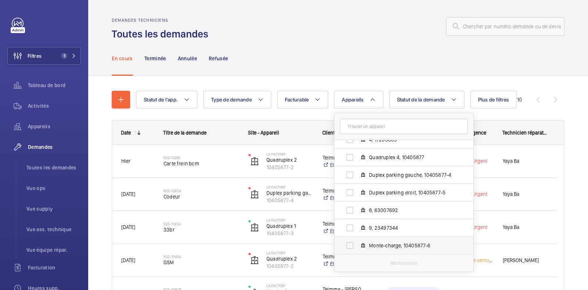 This screenshot has width=588, height=290. What do you see at coordinates (201, 191) in the screenshot?
I see `h2: R25-12854` at bounding box center [201, 191].